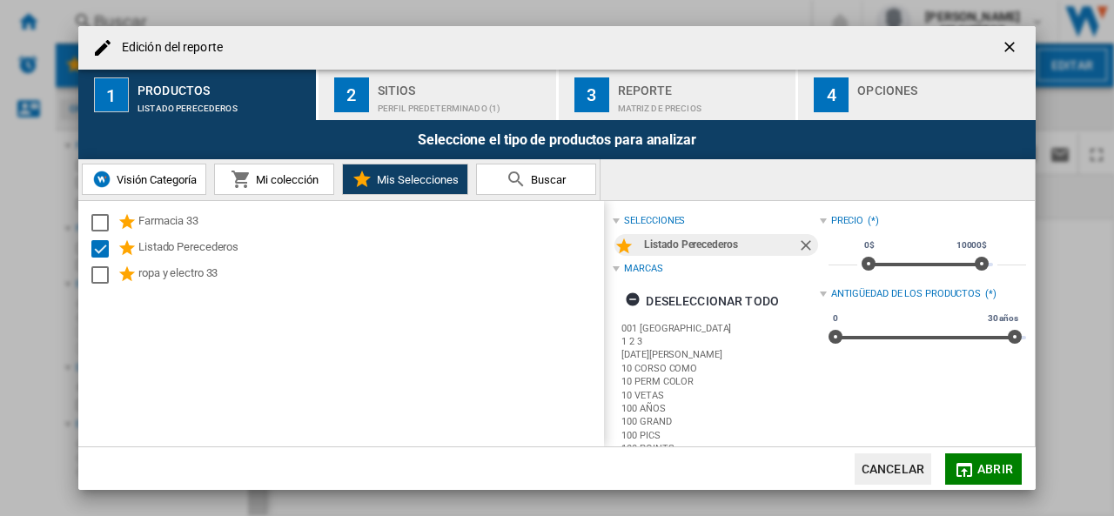 This screenshot has height=516, width=1114. I want to click on div: 2, so click(352, 95).